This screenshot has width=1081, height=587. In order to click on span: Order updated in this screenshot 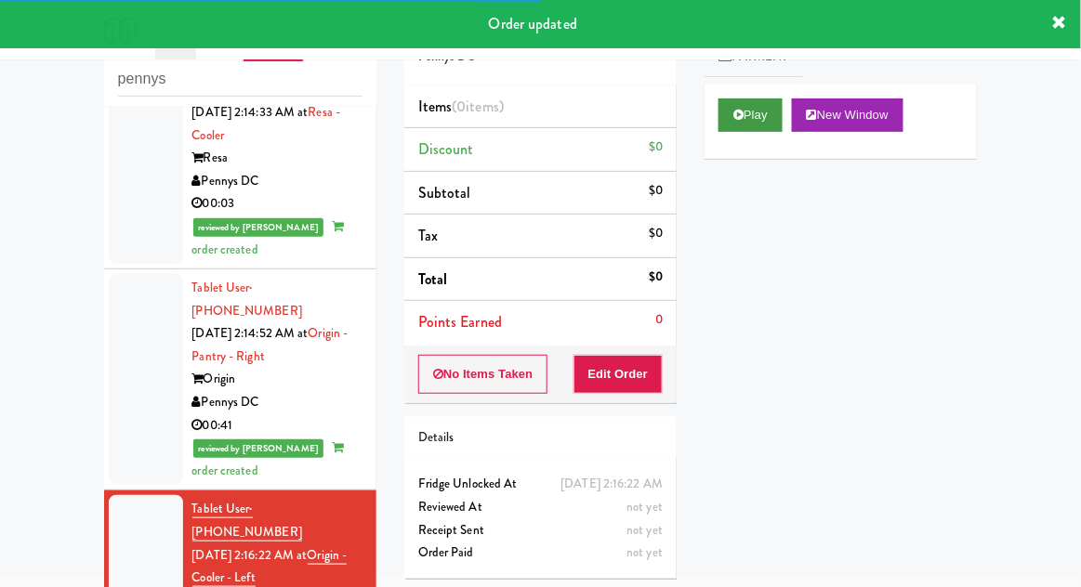, I will do `click(533, 23)`.